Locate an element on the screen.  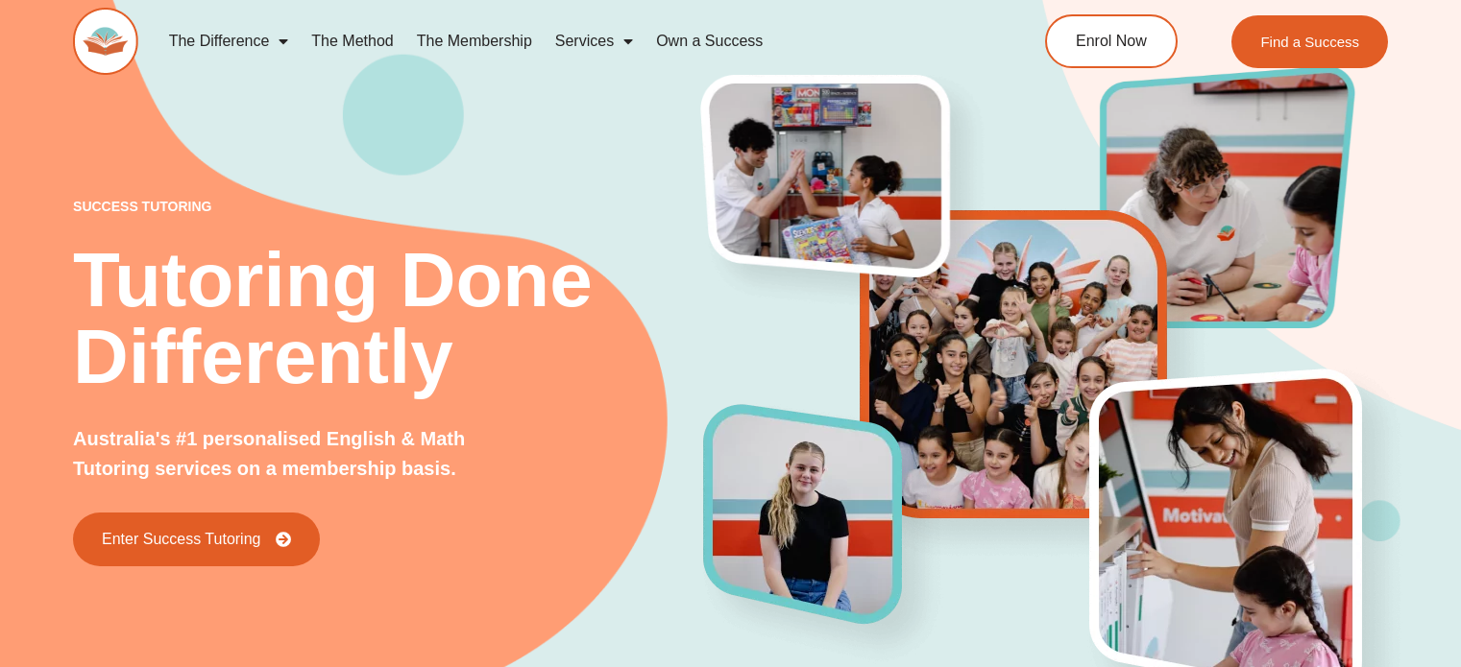
span: Enter Success Tutoring is located at coordinates (181, 540).